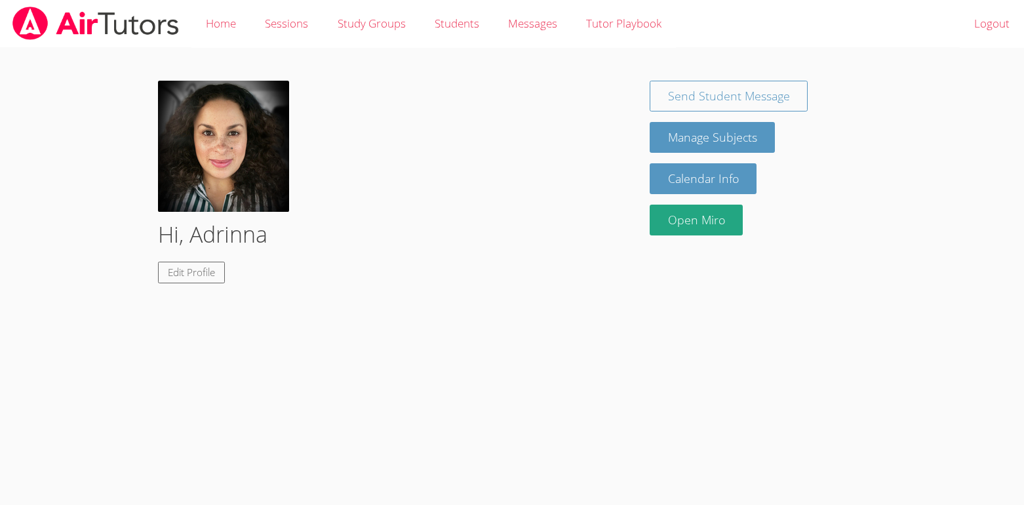  What do you see at coordinates (703, 178) in the screenshot?
I see `button: Calendar Info` at bounding box center [703, 178].